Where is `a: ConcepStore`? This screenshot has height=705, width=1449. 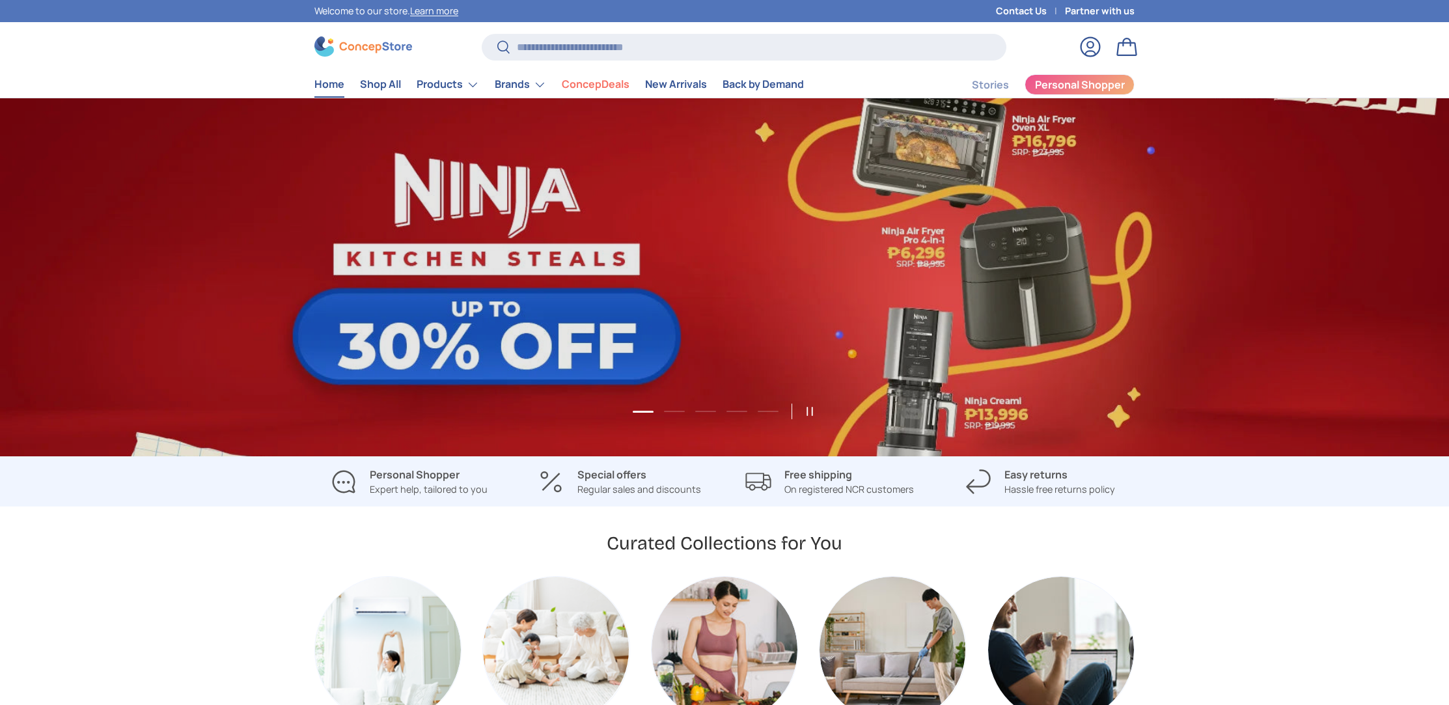 a: ConcepStore is located at coordinates (363, 46).